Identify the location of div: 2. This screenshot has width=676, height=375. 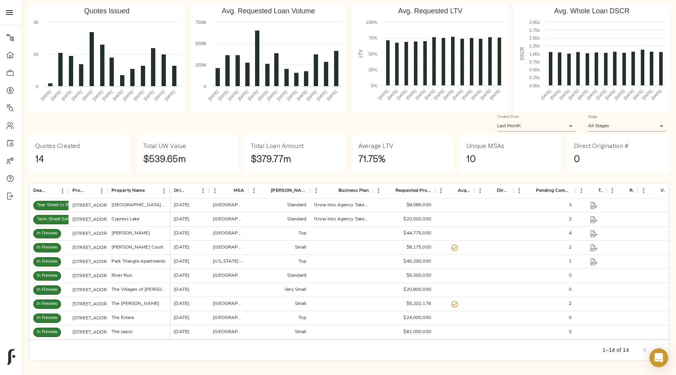
(570, 247).